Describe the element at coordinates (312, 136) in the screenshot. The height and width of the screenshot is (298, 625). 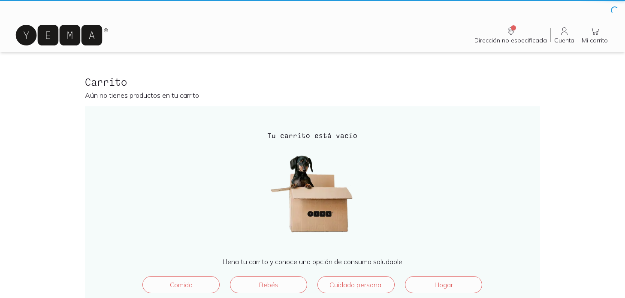
I see `h4: Tu carrito está vacío` at that location.